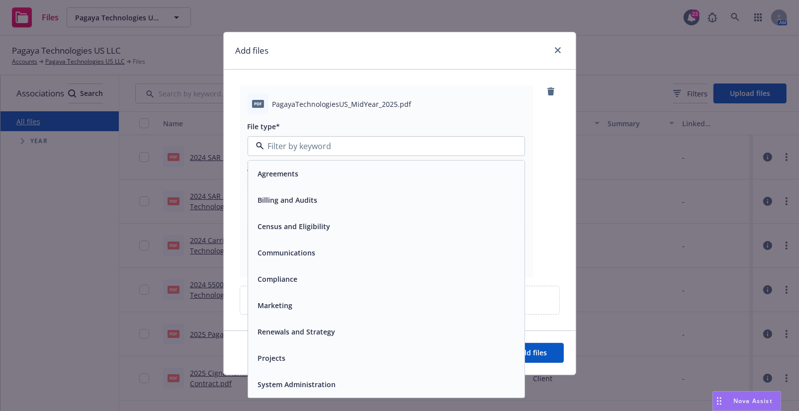  I want to click on span: PagayaTechnologiesUS_MidYear_2025.pdf, so click(342, 104).